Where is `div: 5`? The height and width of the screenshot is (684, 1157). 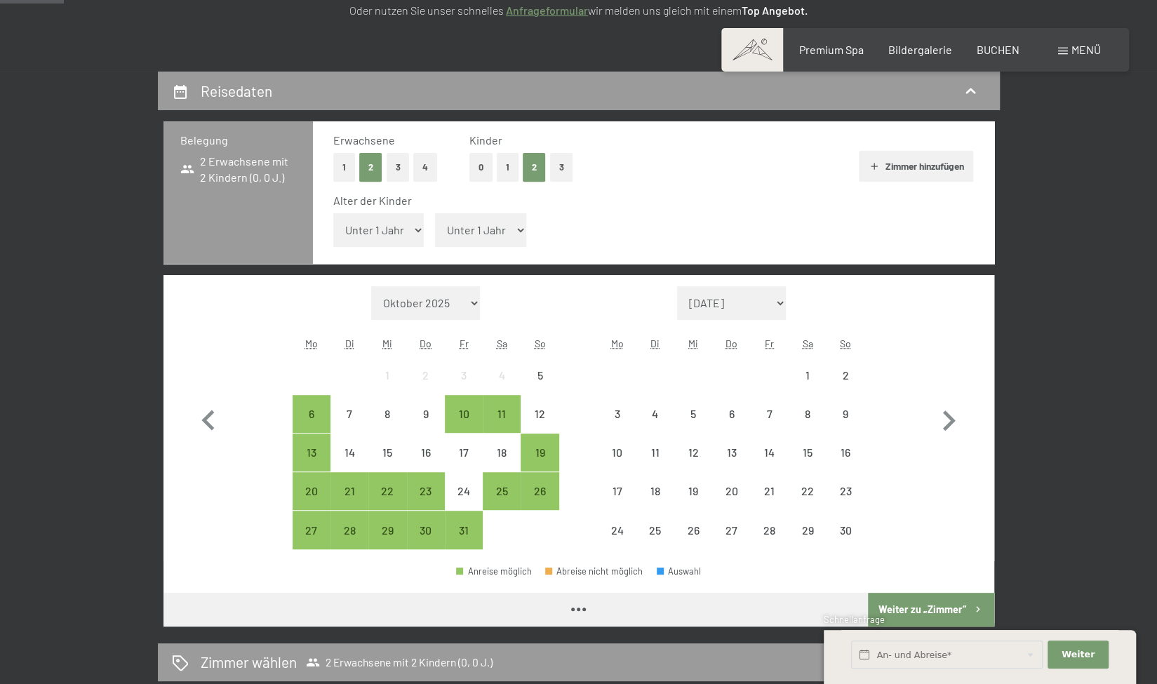 div: 5 is located at coordinates (540, 387).